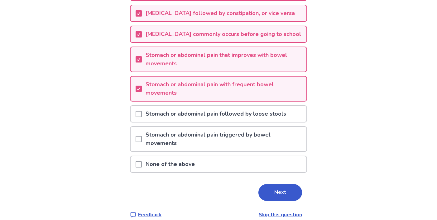  I want to click on button: Next, so click(280, 192).